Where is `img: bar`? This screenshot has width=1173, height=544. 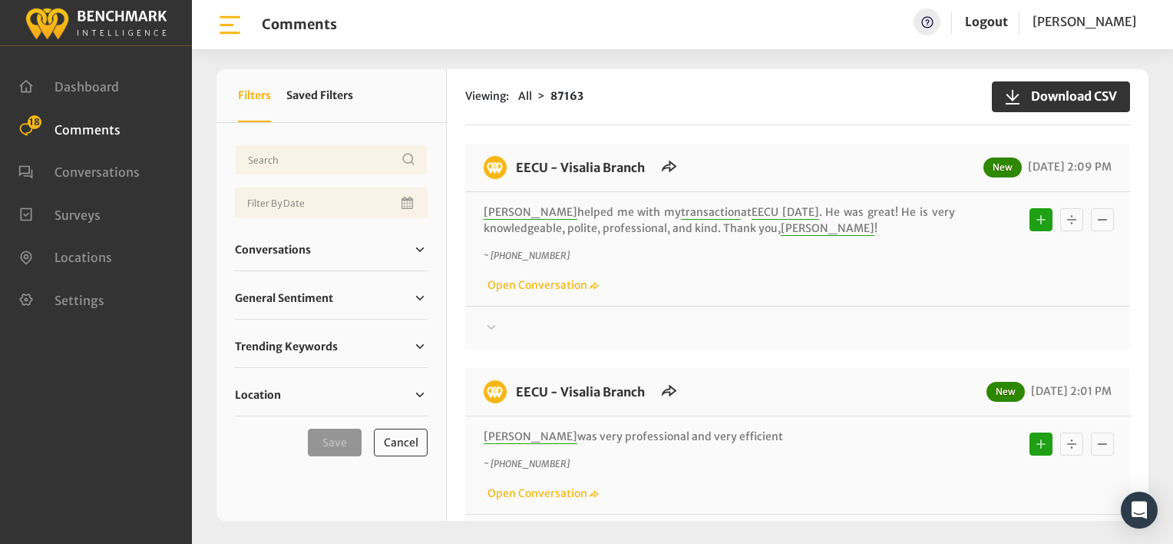
img: bar is located at coordinates (230, 25).